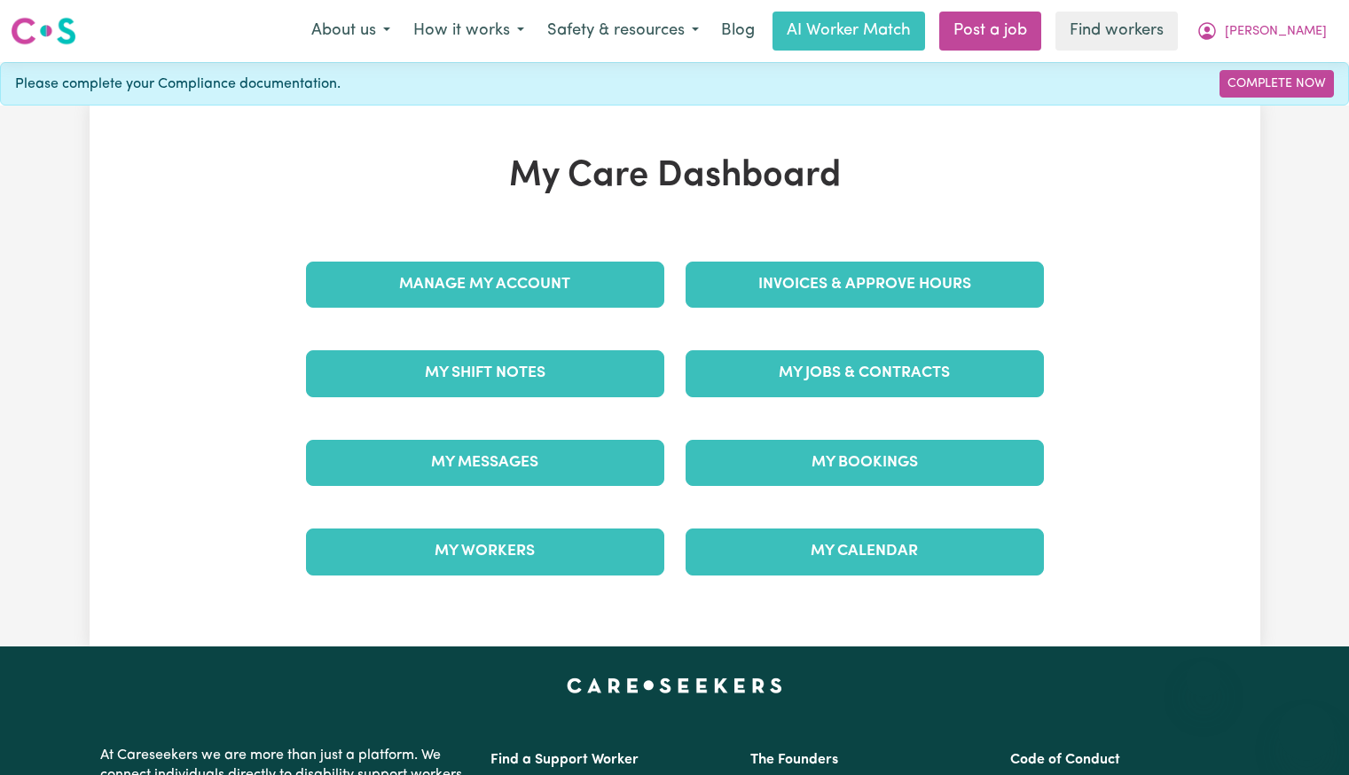 Image resolution: width=1349 pixels, height=775 pixels. What do you see at coordinates (794, 760) in the screenshot?
I see `a: The Founders` at bounding box center [794, 760].